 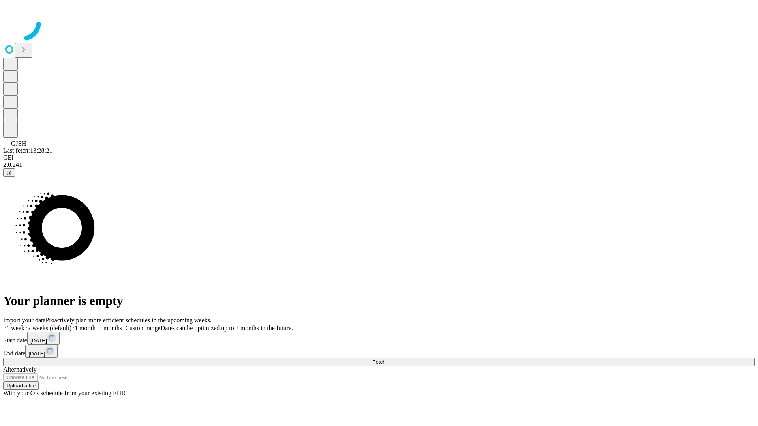 What do you see at coordinates (85, 328) in the screenshot?
I see `span: 1 month` at bounding box center [85, 328].